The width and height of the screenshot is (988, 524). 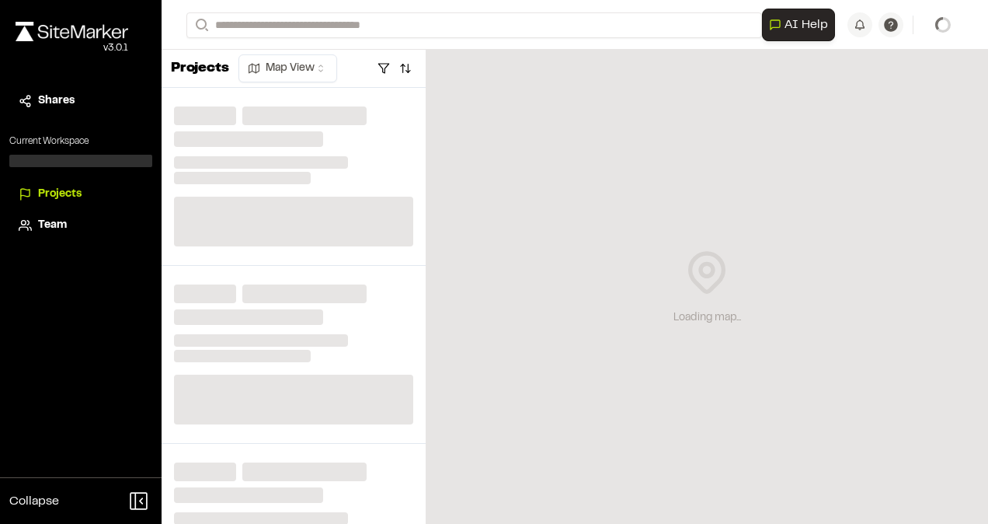 What do you see at coordinates (81, 225) in the screenshot?
I see `a: Team` at bounding box center [81, 225].